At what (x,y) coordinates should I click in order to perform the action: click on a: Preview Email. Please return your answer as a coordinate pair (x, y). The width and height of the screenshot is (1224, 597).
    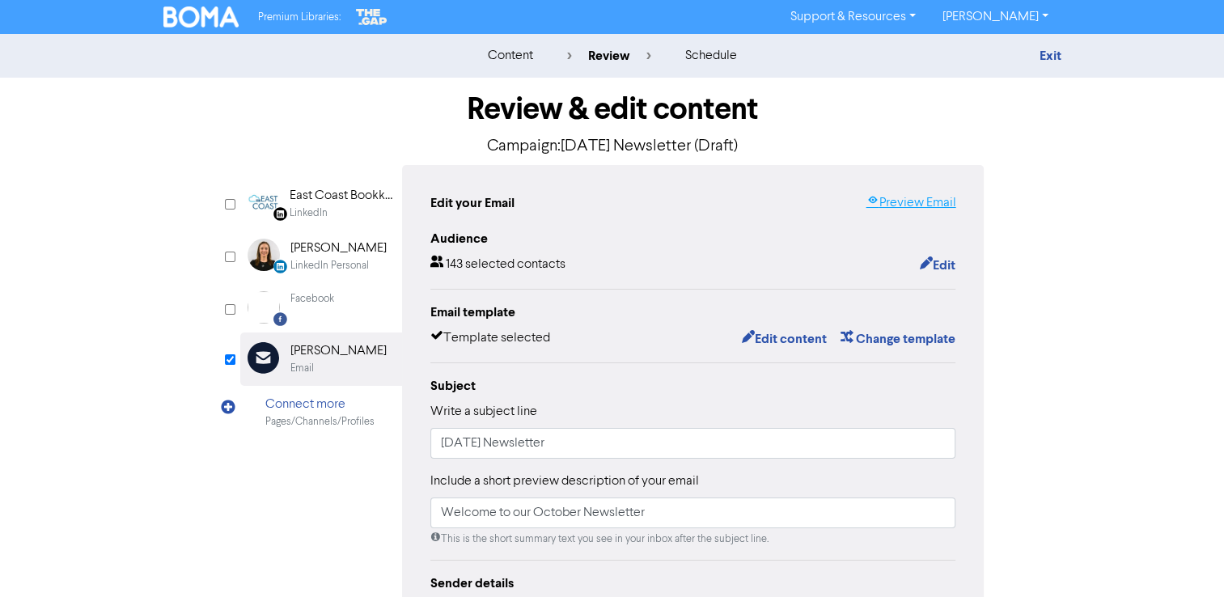
    Looking at the image, I should click on (910, 203).